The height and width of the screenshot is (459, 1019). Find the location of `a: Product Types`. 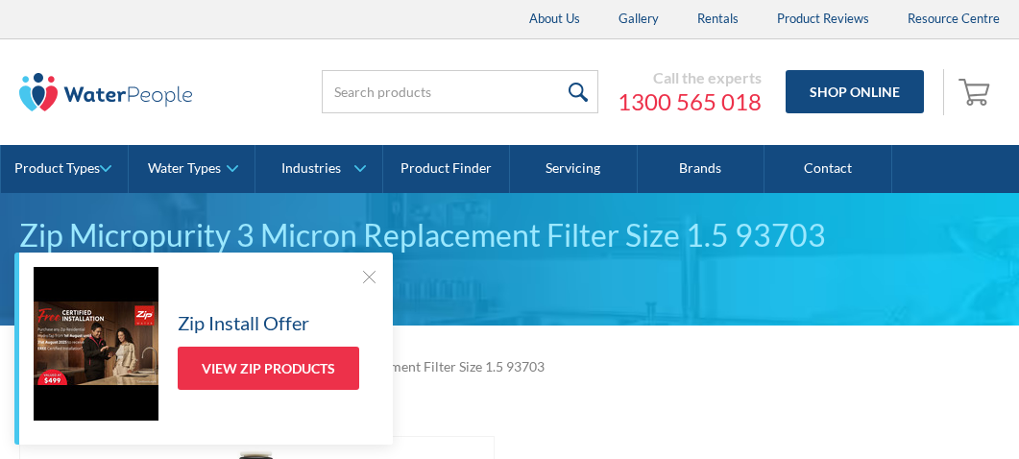

a: Product Types is located at coordinates (64, 169).